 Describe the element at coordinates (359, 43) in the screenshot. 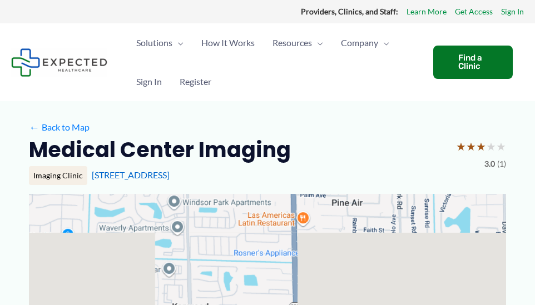

I see `span: Company` at that location.